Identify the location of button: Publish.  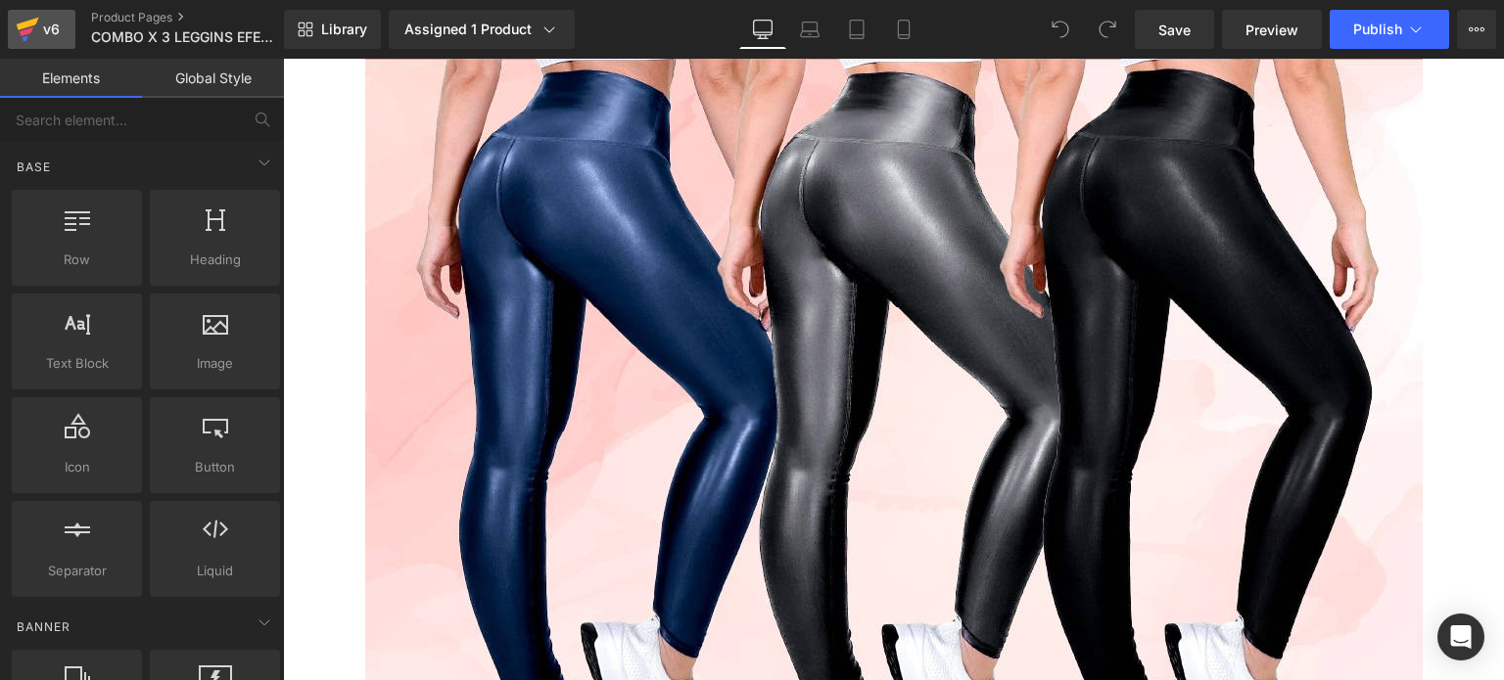
(1389, 29).